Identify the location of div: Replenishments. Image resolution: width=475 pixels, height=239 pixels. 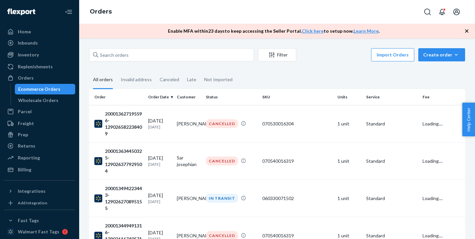
(35, 67).